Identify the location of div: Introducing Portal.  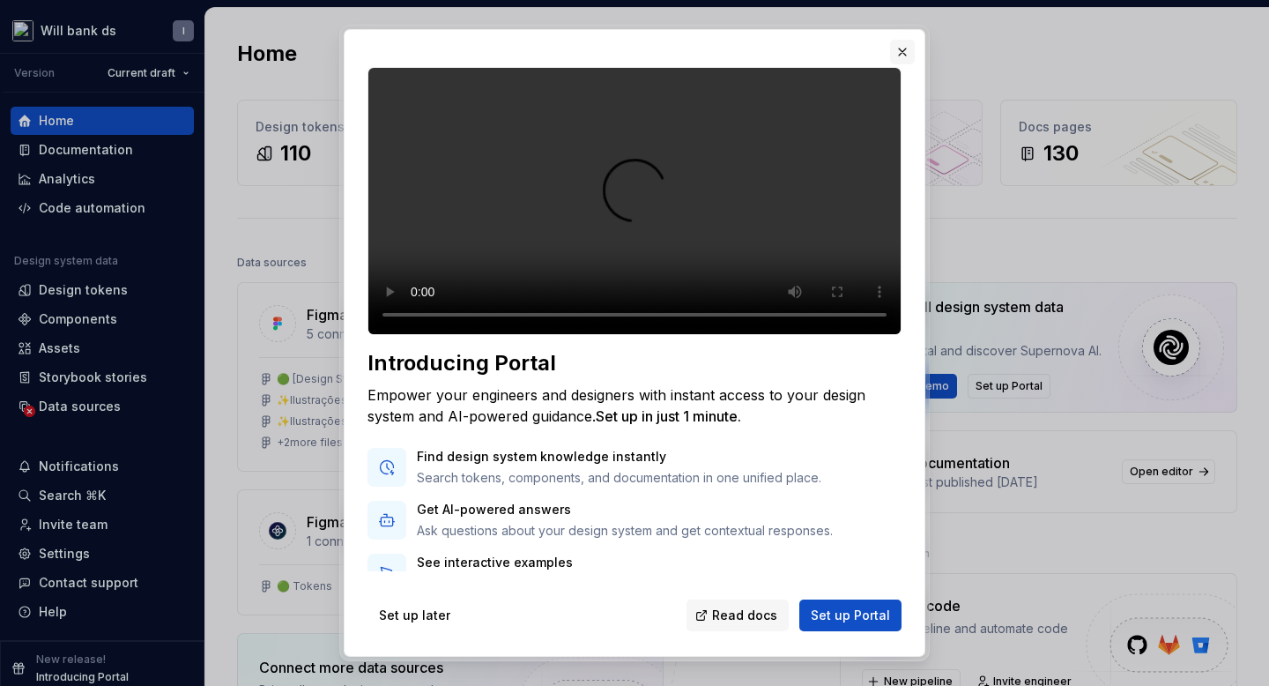
(635, 363).